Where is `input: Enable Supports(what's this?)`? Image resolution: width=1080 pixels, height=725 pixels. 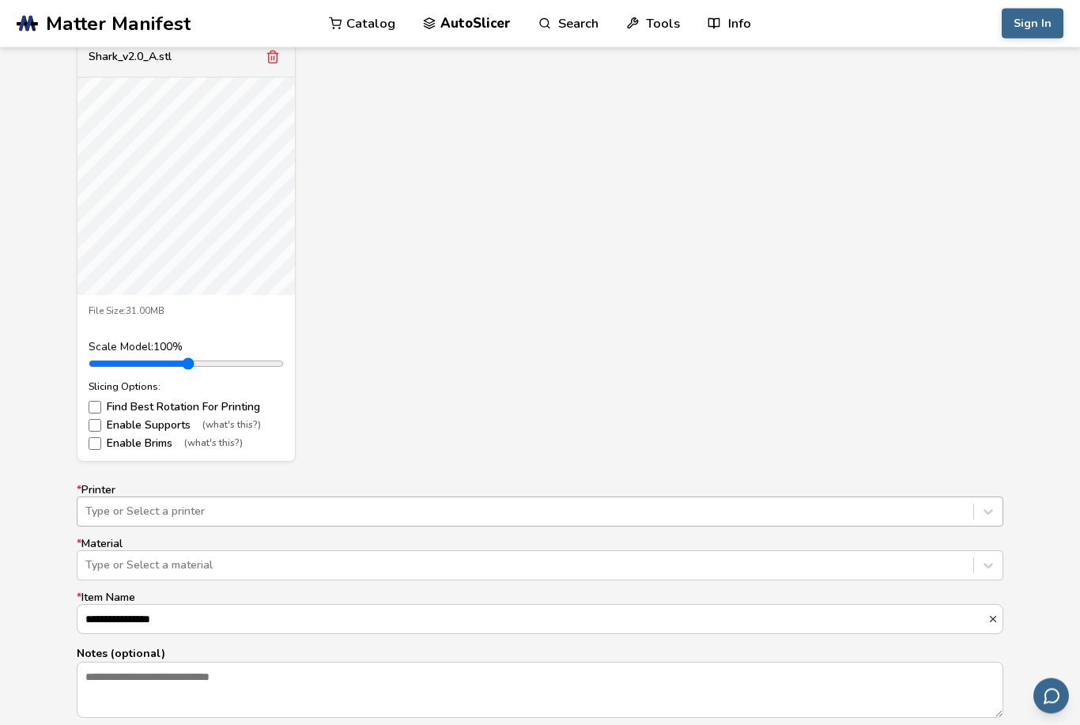 input: Enable Supports(what's this?) is located at coordinates (95, 426).